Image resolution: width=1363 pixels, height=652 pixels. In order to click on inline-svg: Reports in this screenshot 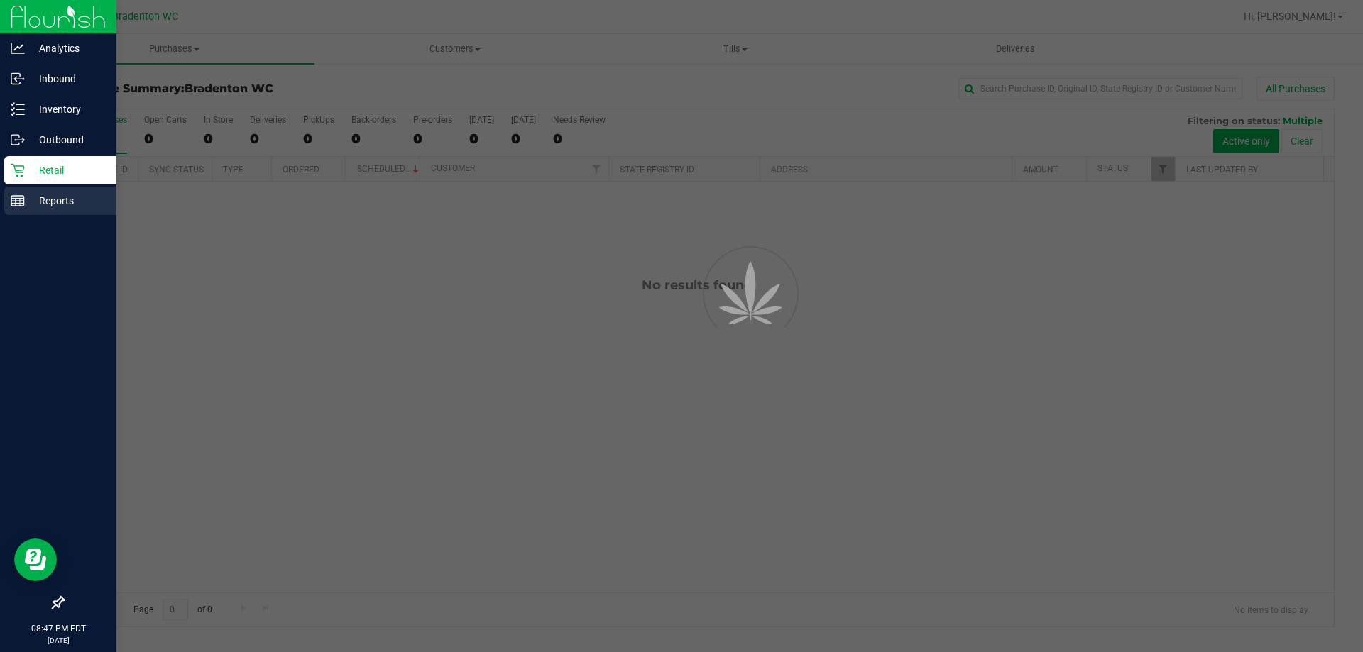, I will do `click(18, 201)`.